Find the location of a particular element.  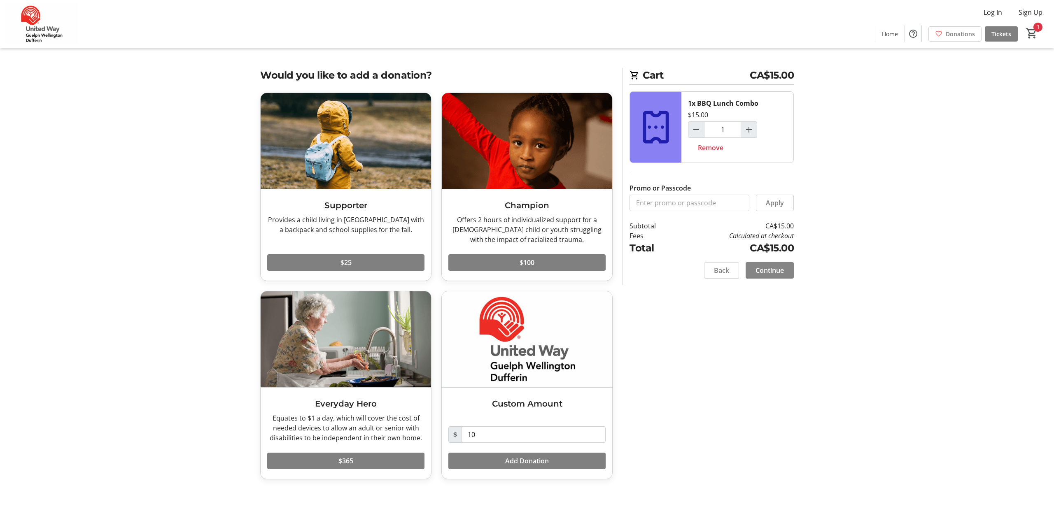

span: Continue is located at coordinates (769, 270).